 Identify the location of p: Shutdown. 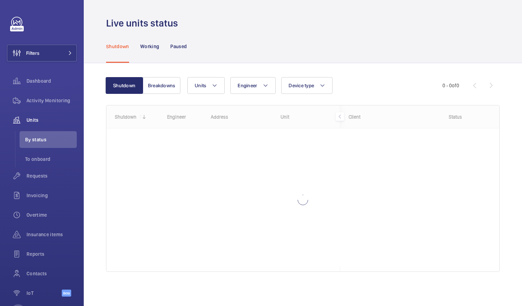
(118, 46).